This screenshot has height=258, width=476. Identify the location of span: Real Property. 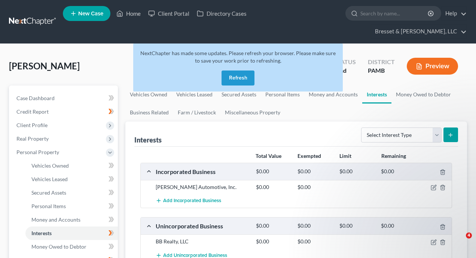
(33, 138).